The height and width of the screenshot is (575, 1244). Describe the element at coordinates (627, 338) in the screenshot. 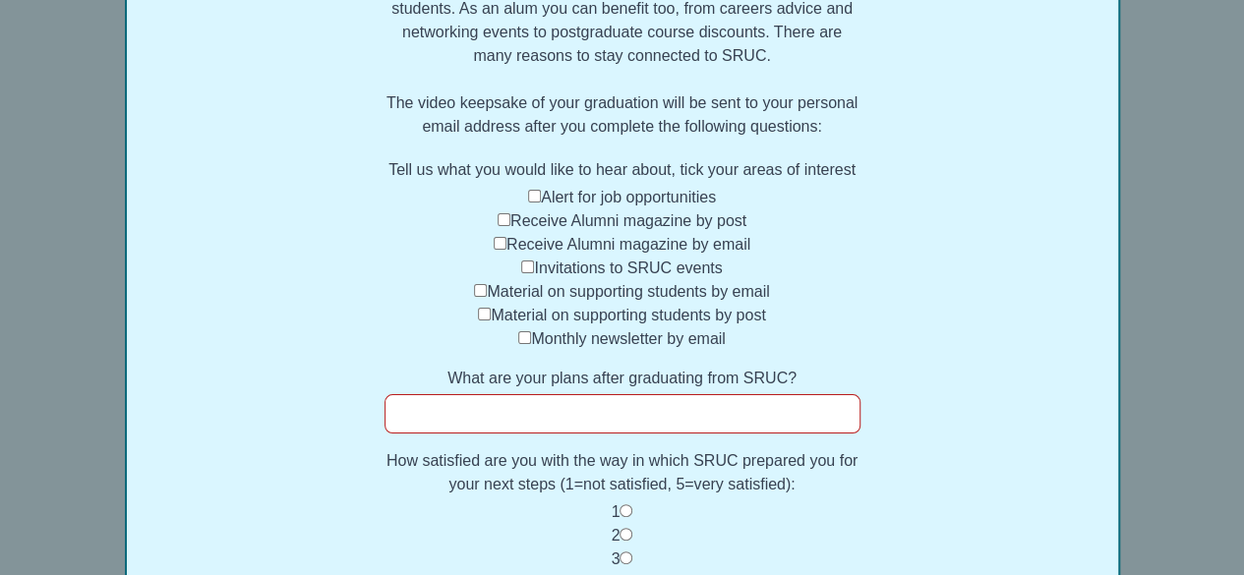

I see `label: Monthly newsletter by email` at that location.